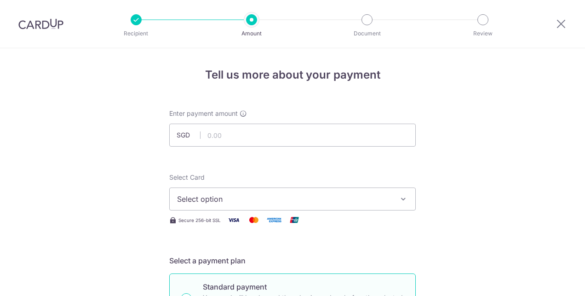  What do you see at coordinates (292, 135) in the screenshot?
I see `input: 0.00` at bounding box center [292, 135].